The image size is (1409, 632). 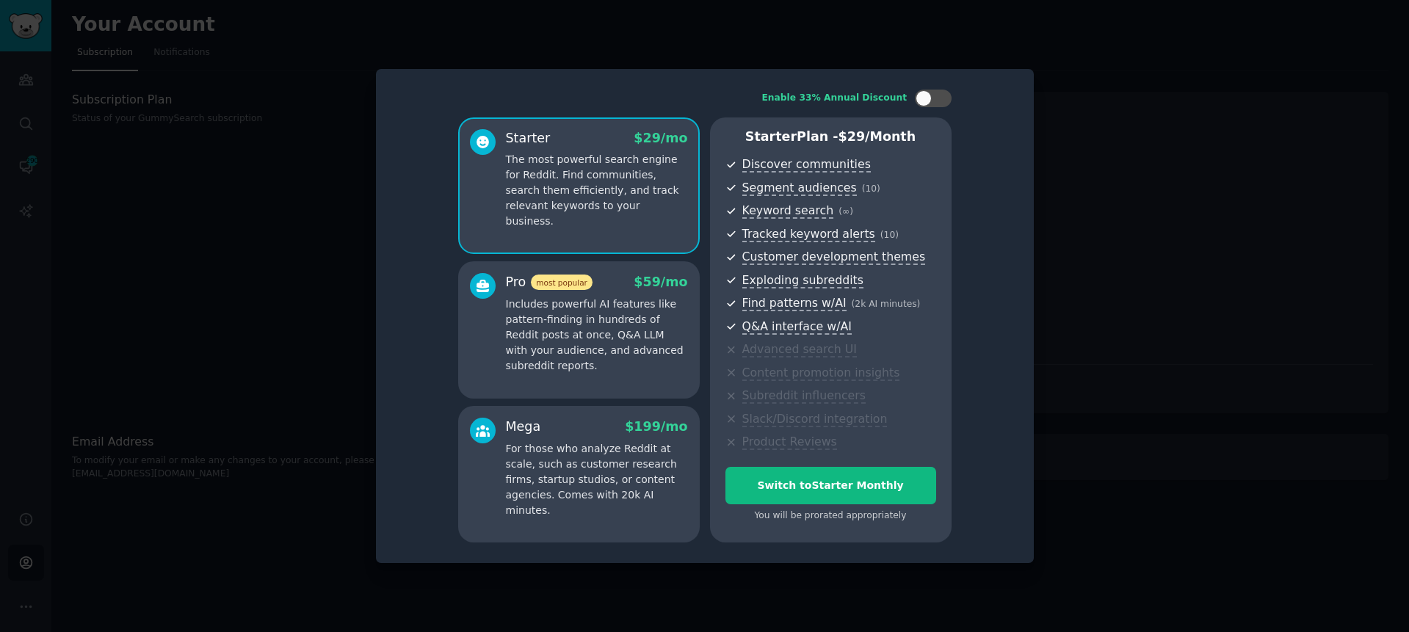 I want to click on span: Find patterns w/AI, so click(x=794, y=303).